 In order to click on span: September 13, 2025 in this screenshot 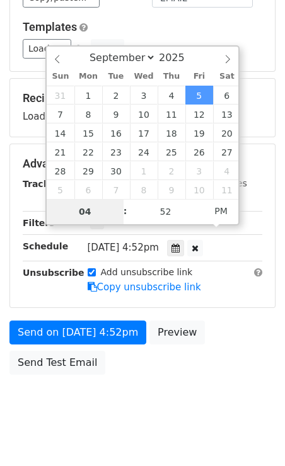, I will do `click(227, 114)`.